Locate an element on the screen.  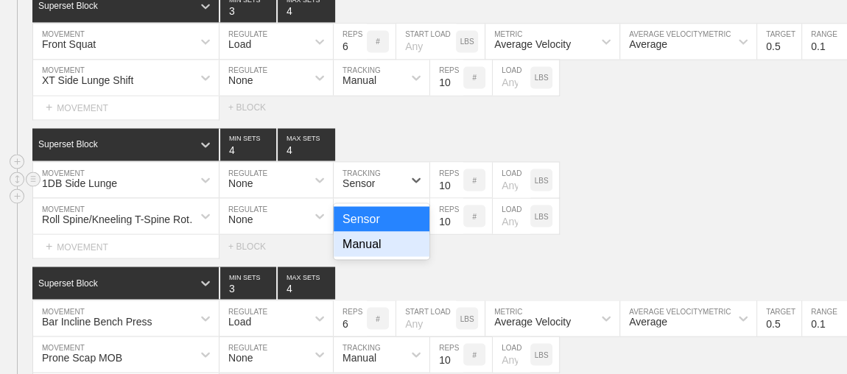
div: XT Side Lunge Shift is located at coordinates (88, 81).